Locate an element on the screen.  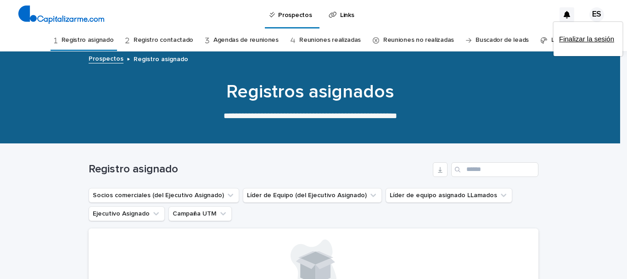
a: Registro asignado is located at coordinates (88, 40).